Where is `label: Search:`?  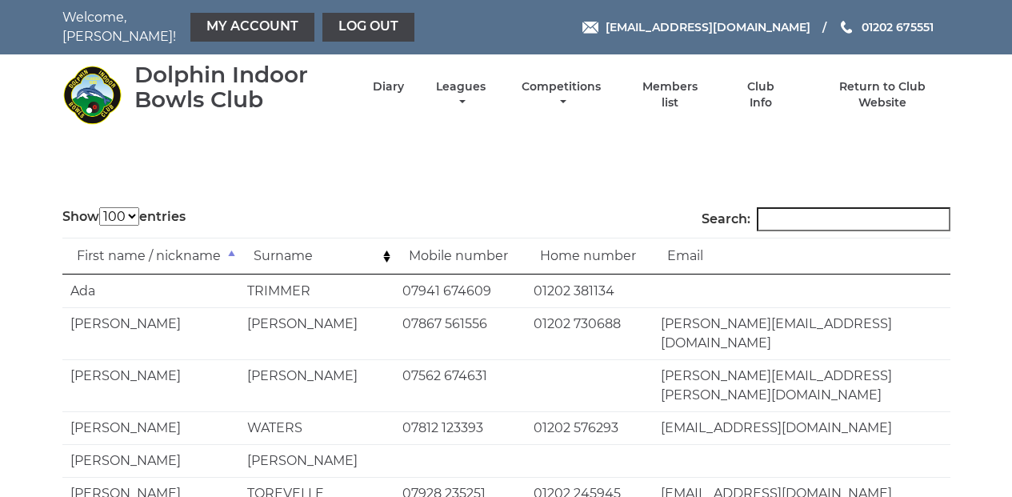 label: Search: is located at coordinates (825, 219).